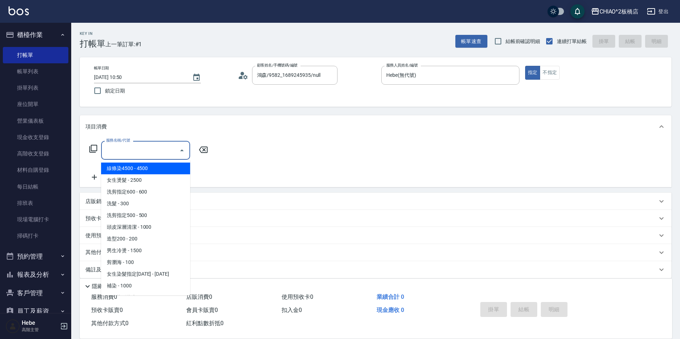  I want to click on a: 現金收支登錄, so click(36, 137).